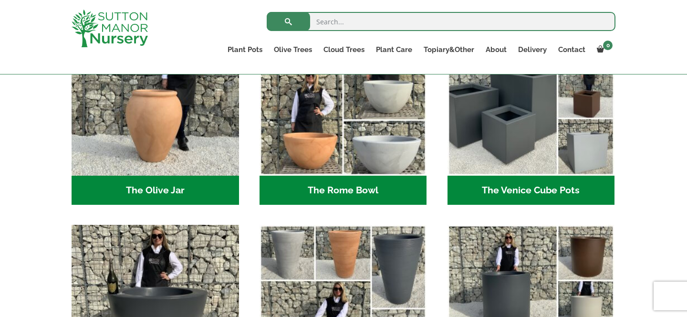  Describe the element at coordinates (344, 50) in the screenshot. I see `a: Cloud Trees` at that location.